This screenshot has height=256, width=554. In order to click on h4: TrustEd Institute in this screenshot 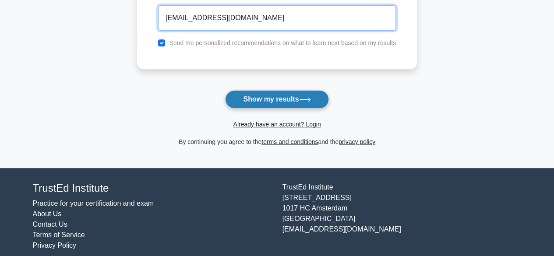, I will do `click(152, 188)`.